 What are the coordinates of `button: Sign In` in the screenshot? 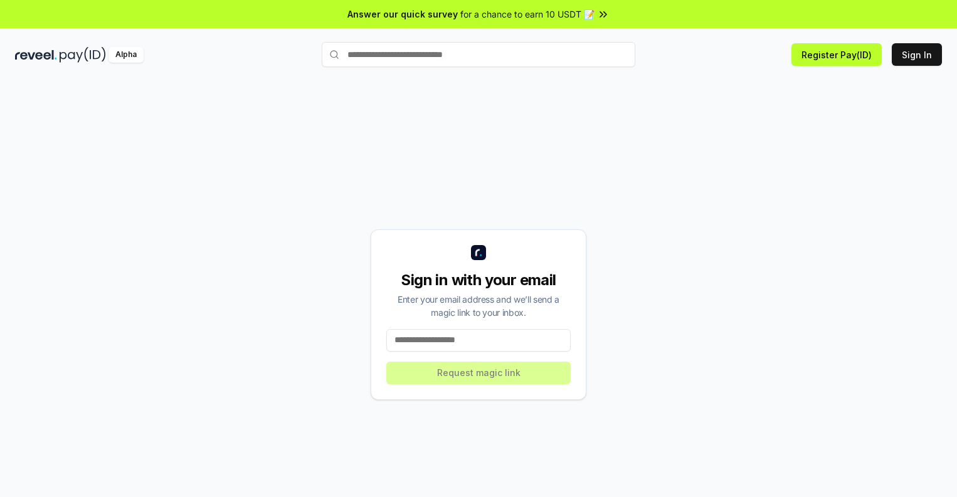 It's located at (917, 55).